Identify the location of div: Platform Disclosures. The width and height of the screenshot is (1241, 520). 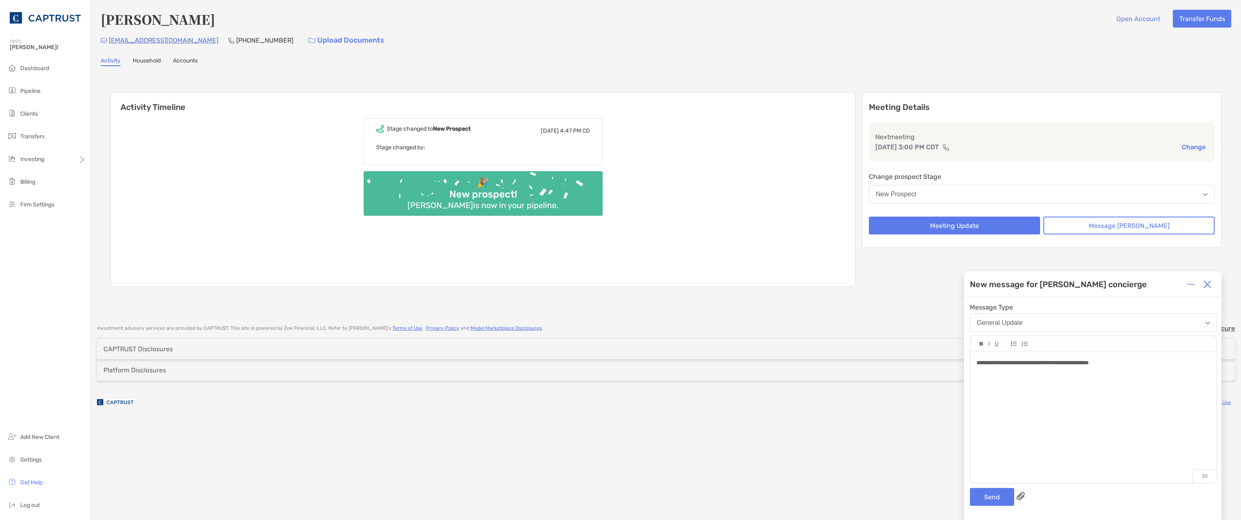
(135, 370).